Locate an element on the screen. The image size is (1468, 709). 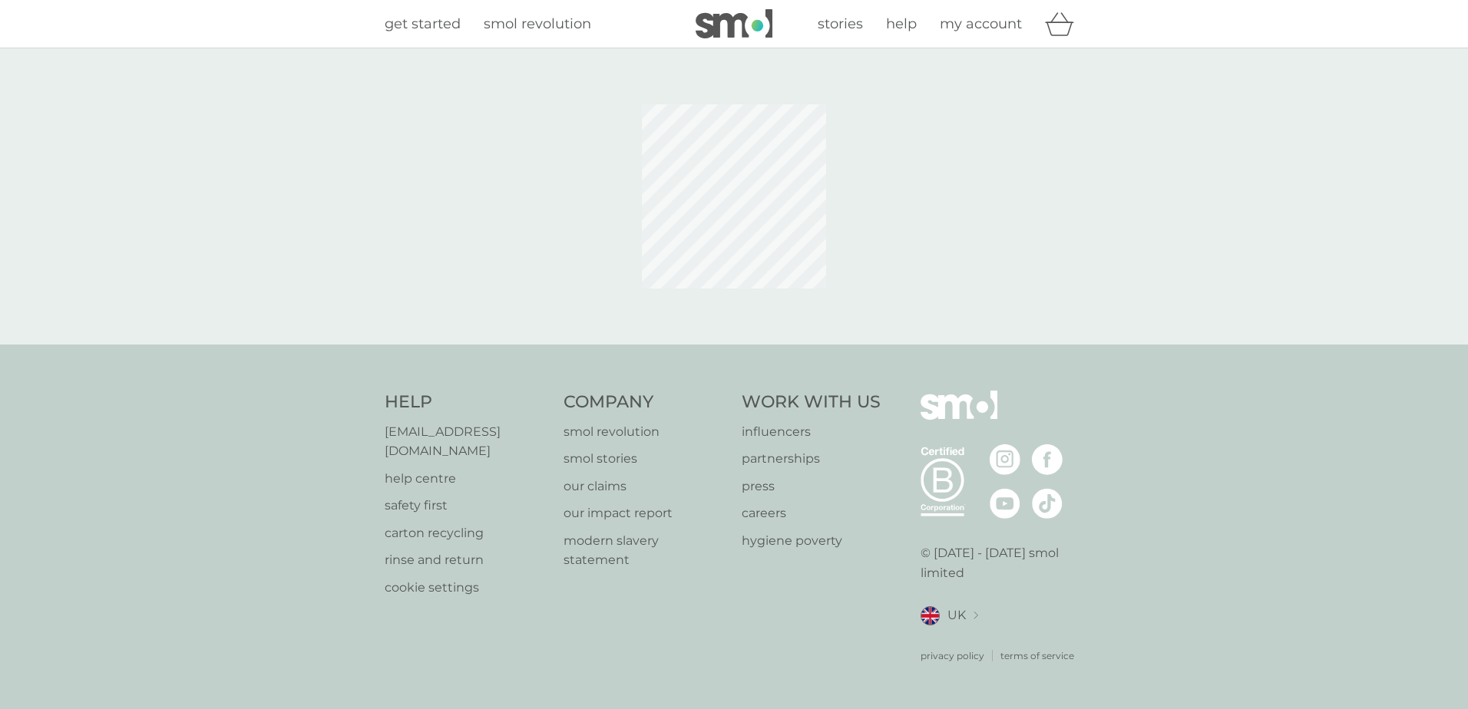
a: carton recycling is located at coordinates (466, 533).